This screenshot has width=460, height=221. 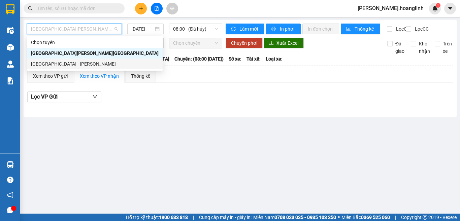 I want to click on button: In đơn chọn, so click(x=320, y=29).